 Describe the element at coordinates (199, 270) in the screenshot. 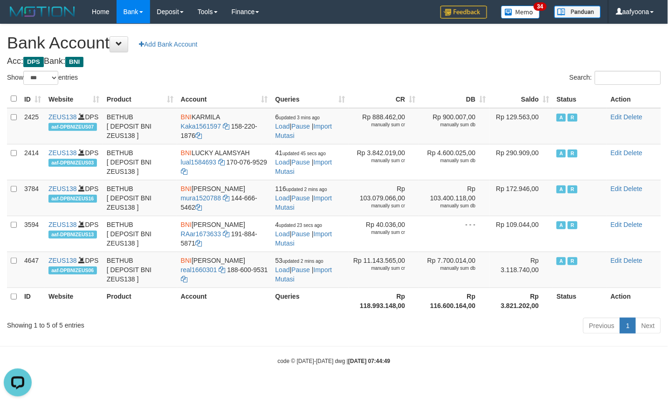

I see `a: real1660301` at that location.